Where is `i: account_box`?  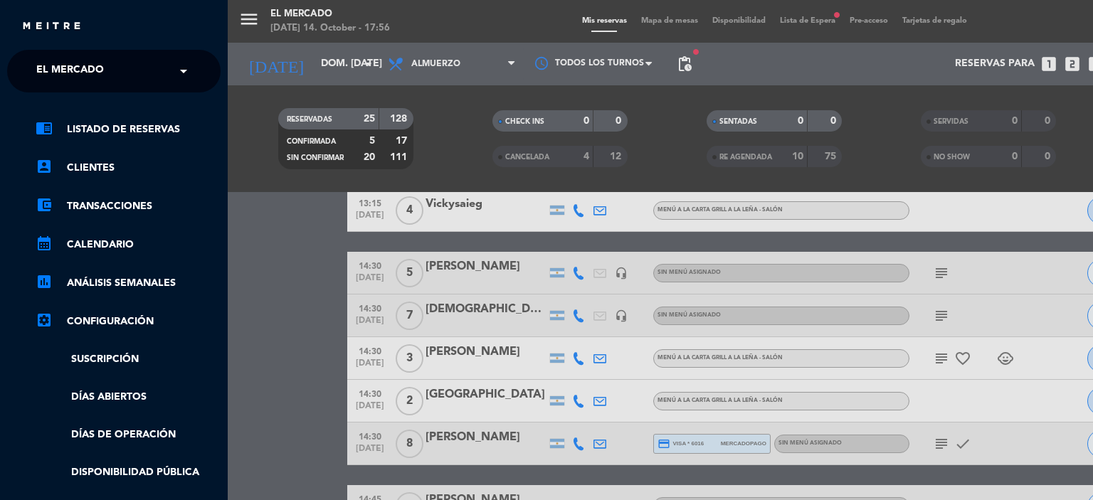
i: account_box is located at coordinates (44, 166).